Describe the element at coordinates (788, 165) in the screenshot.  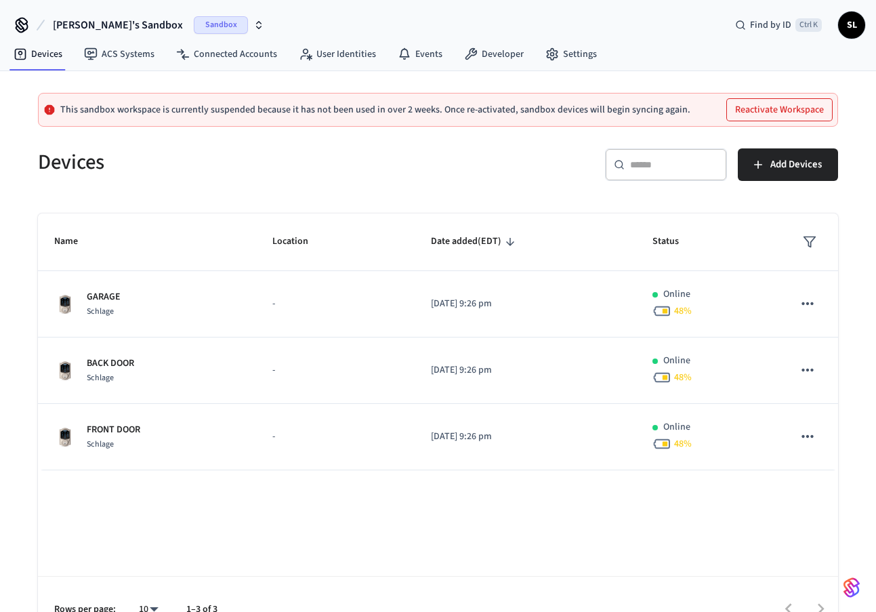
I see `button: Add Devices` at that location.